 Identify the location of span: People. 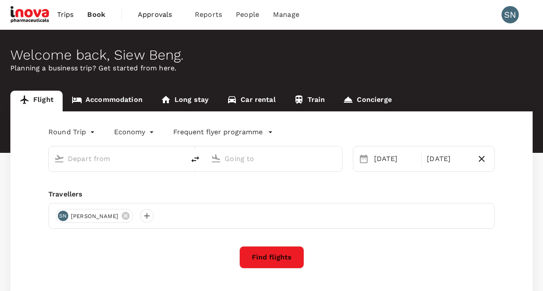
(248, 15).